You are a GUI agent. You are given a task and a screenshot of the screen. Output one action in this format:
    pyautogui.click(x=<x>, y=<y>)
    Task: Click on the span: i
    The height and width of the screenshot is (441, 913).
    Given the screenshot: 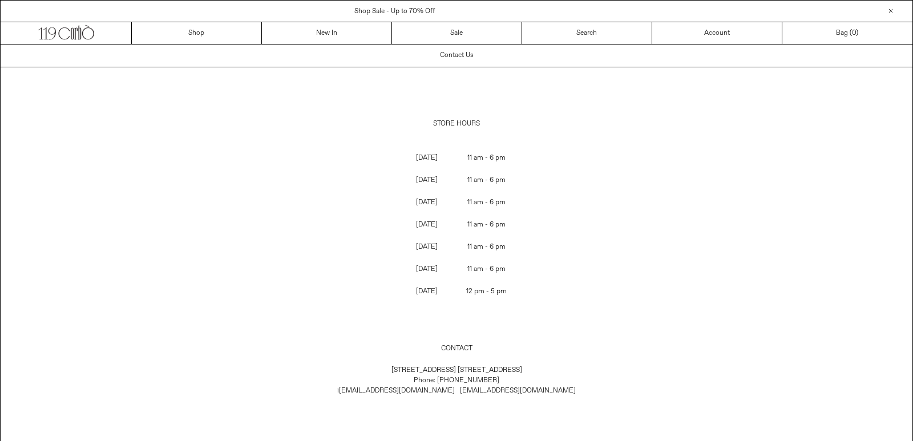 What is the action you would take?
    pyautogui.click(x=398, y=391)
    